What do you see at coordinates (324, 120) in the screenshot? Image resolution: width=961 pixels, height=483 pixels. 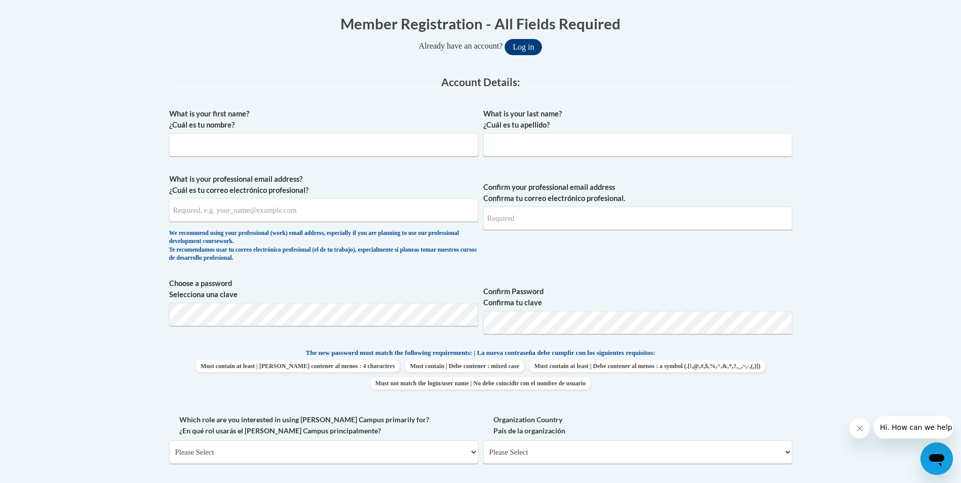 I see `label: What is your first name? ¿Cuál es tu nombre?` at bounding box center [324, 120].